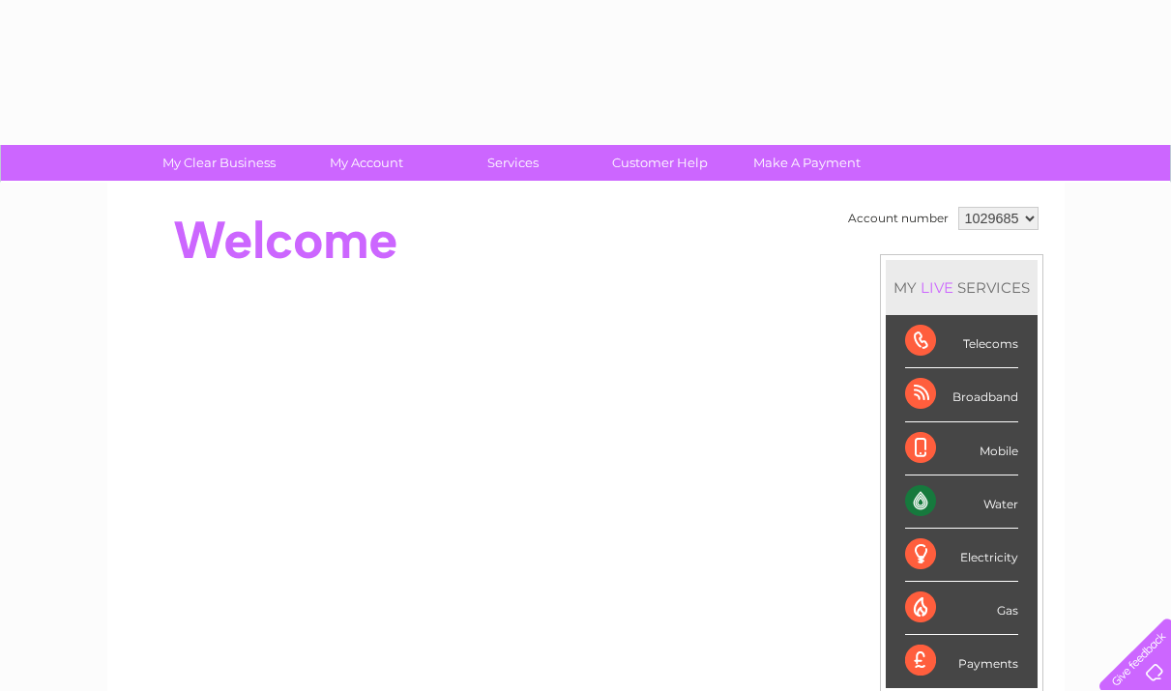 Image resolution: width=1171 pixels, height=691 pixels. Describe the element at coordinates (961, 395) in the screenshot. I see `div: Broadband` at that location.